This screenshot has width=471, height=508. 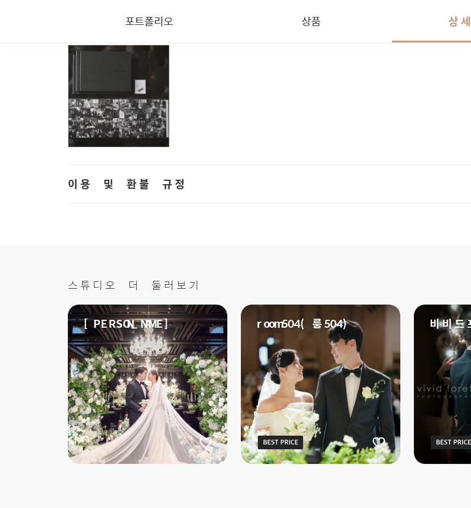 I want to click on a: 설정, so click(x=181, y=372).